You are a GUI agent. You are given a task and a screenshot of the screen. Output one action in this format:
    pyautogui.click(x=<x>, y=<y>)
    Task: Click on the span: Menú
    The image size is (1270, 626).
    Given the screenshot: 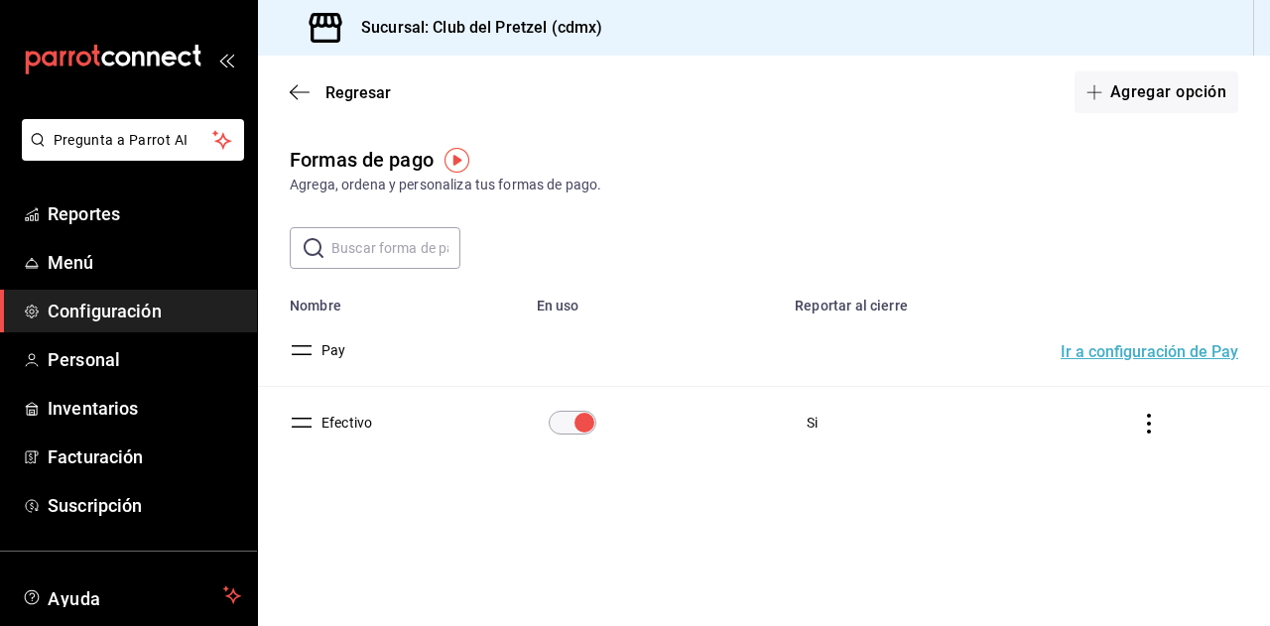 What is the action you would take?
    pyautogui.click(x=144, y=262)
    